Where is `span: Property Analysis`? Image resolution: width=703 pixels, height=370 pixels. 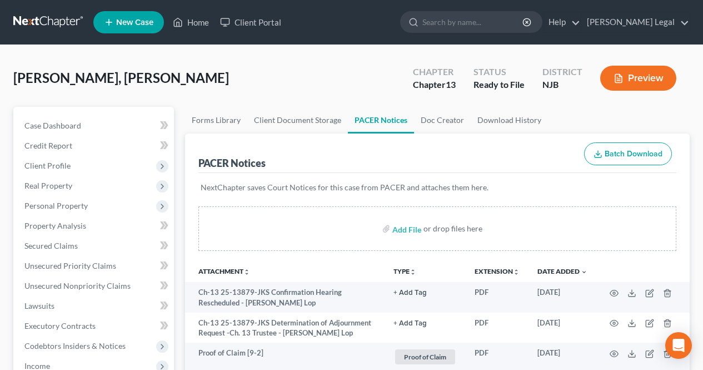
span: Property Analysis is located at coordinates (55, 225).